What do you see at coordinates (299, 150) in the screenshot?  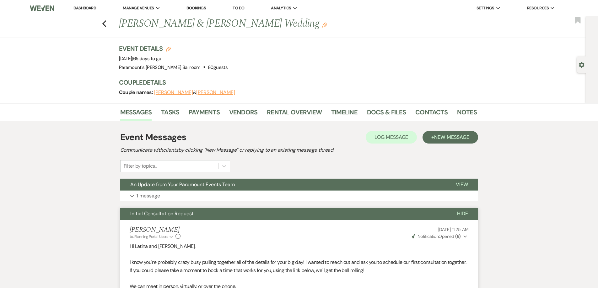 I see `h2: Communicate with clients by clicking "New Message" or replying to an existing message thread.` at bounding box center [299, 150].